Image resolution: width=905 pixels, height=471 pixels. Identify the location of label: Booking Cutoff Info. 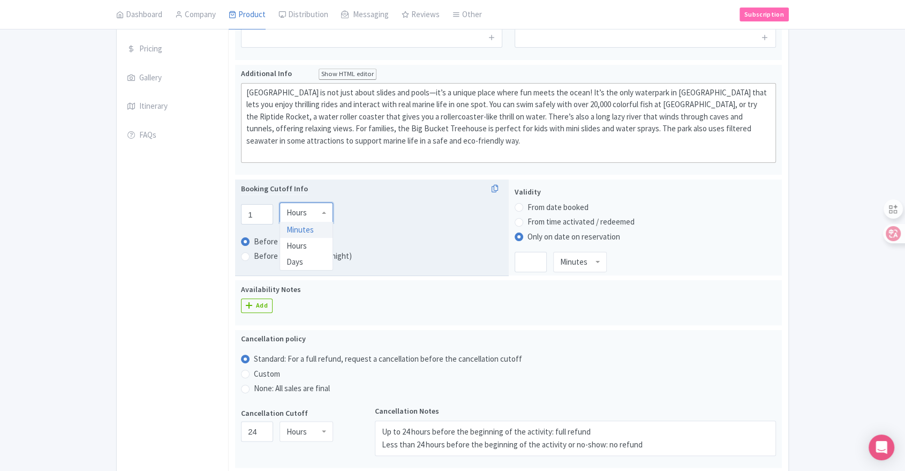
(274, 189).